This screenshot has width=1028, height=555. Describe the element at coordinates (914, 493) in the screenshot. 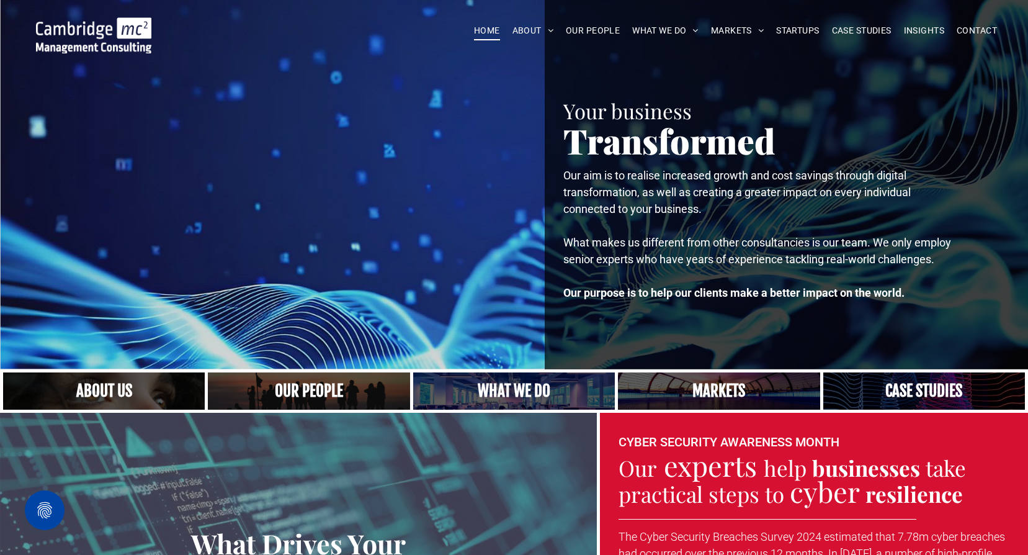

I see `strong: resilience` at that location.